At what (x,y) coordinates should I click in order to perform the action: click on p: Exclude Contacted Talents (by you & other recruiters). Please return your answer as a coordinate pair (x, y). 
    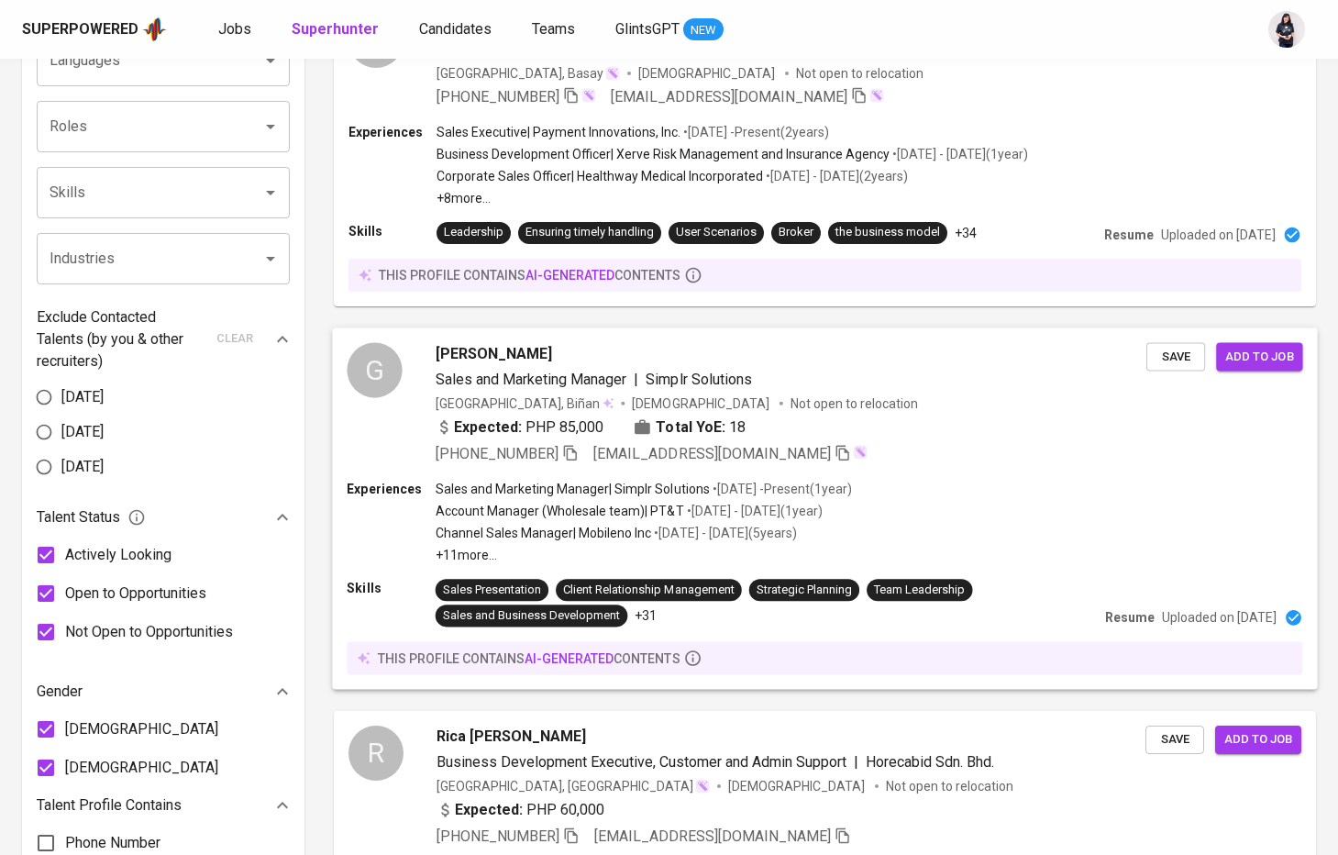
    Looking at the image, I should click on (121, 339).